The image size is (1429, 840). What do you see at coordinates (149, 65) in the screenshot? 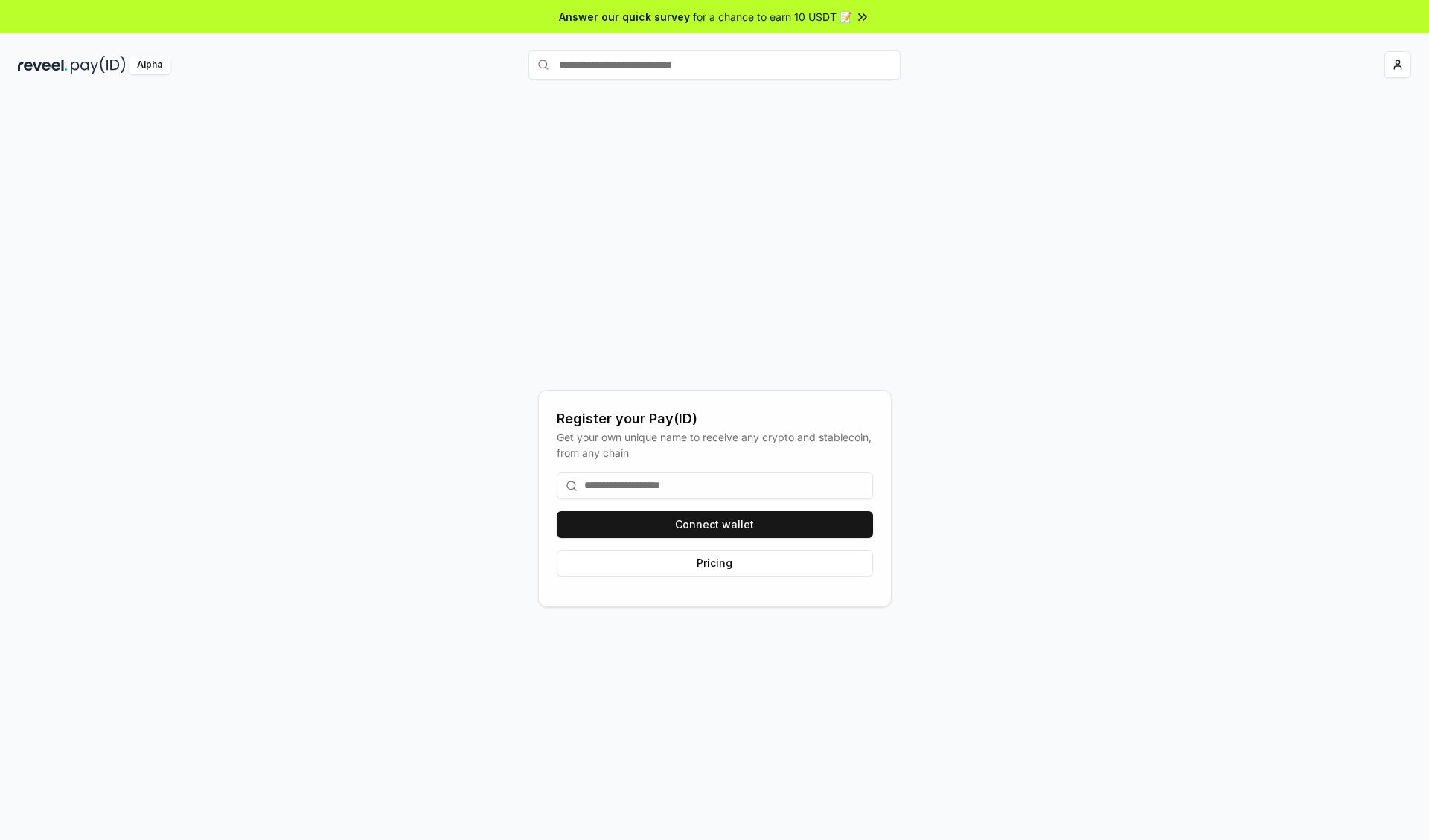
I see `div: Alpha` at bounding box center [149, 65].